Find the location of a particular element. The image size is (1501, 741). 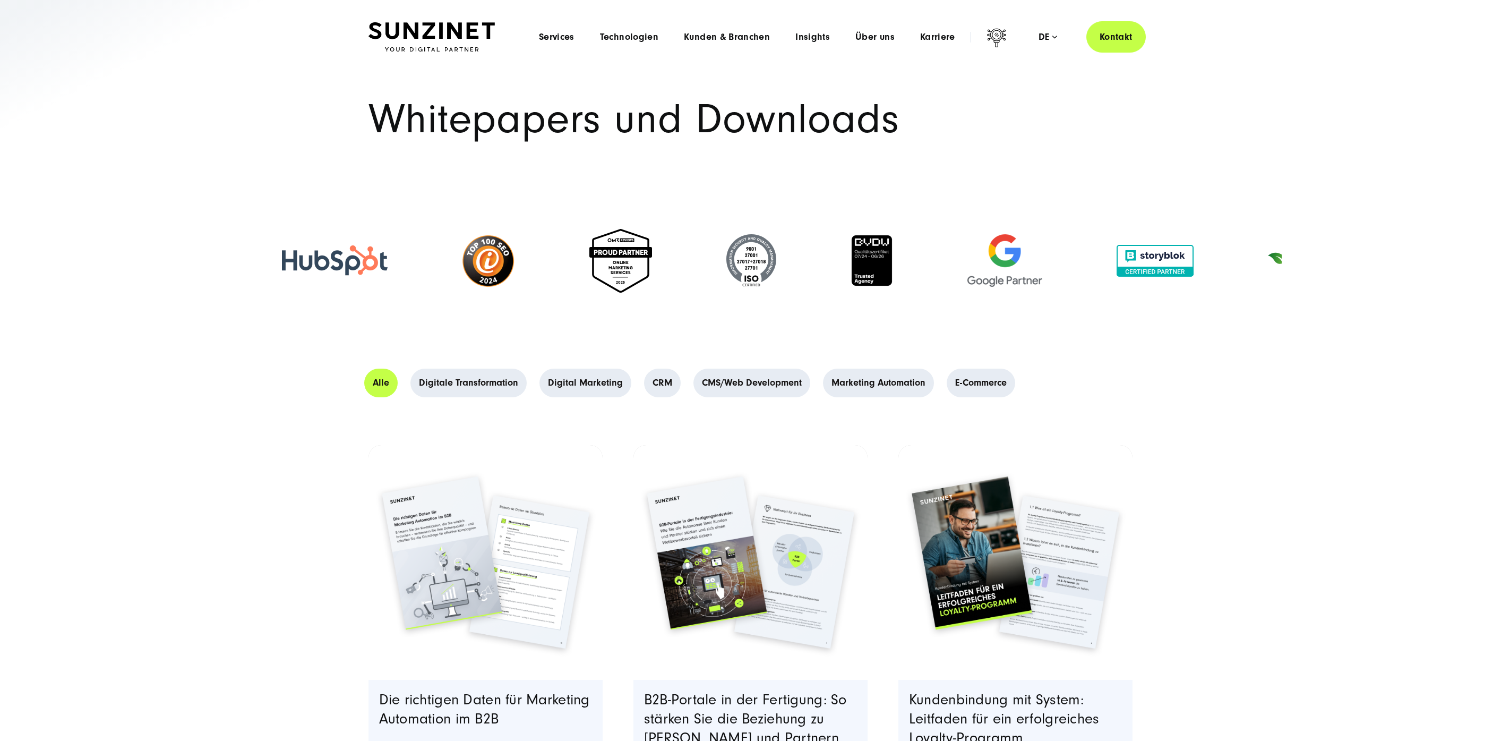

a: Insights is located at coordinates (812, 37).